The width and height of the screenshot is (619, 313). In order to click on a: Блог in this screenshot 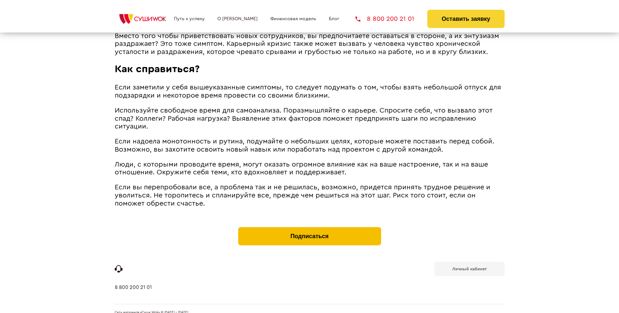, I will do `click(334, 19)`.